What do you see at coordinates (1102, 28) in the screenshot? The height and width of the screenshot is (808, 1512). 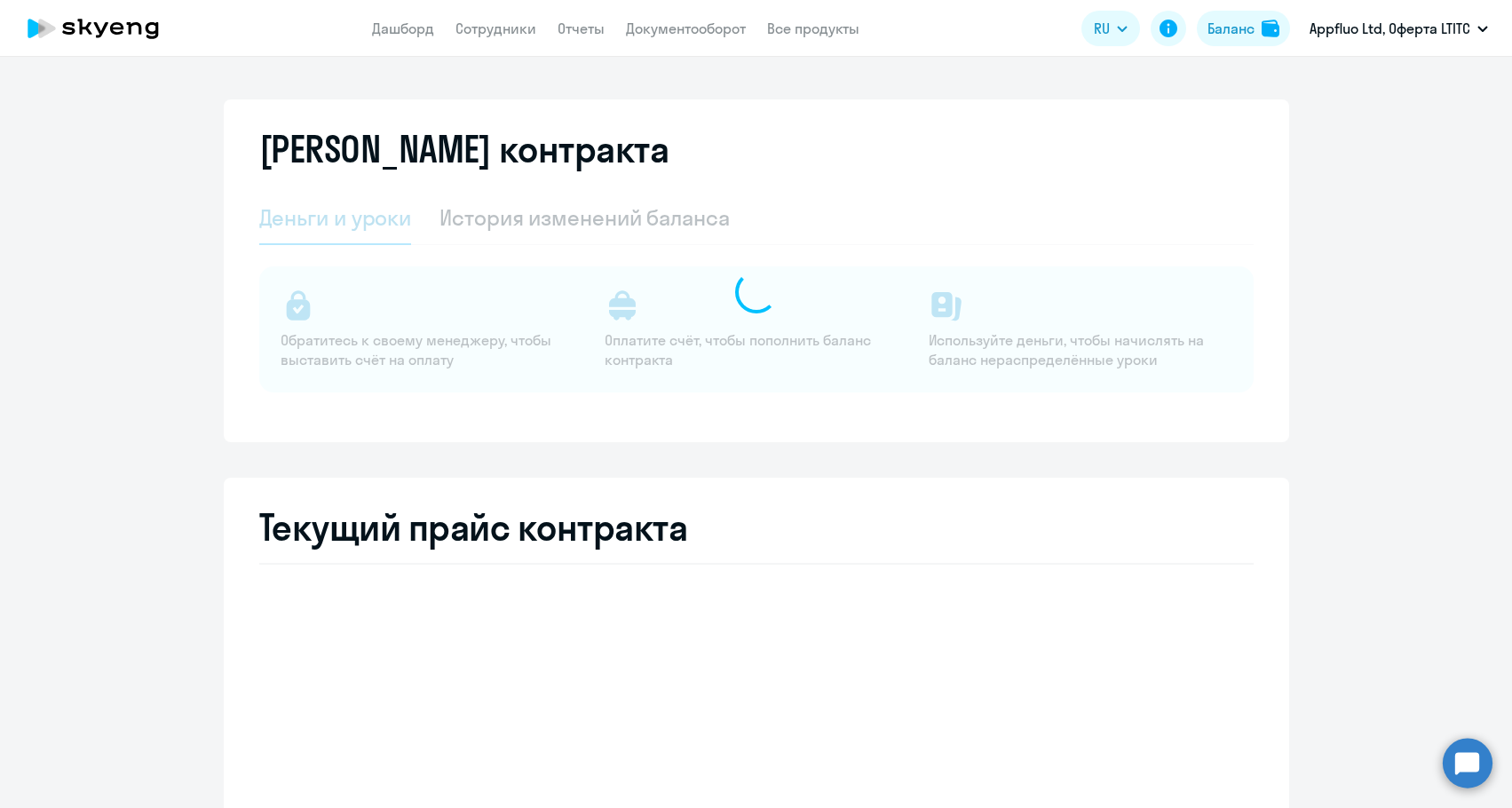 I see `span: RU` at bounding box center [1102, 28].